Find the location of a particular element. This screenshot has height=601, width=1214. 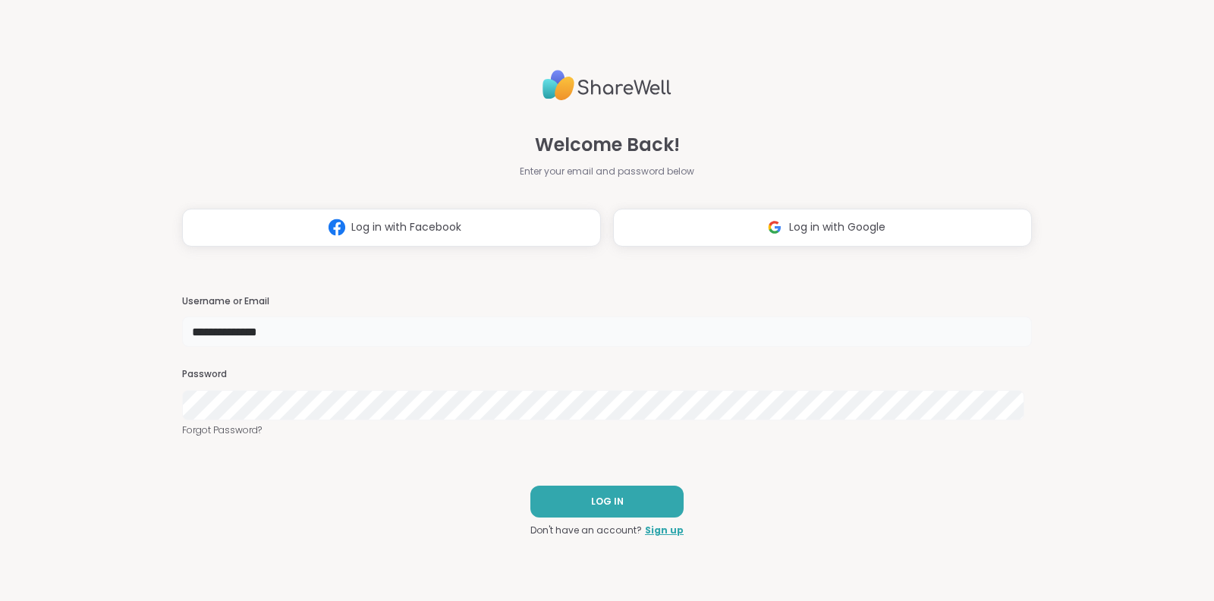

img: ShareWell Logo is located at coordinates (607, 85).